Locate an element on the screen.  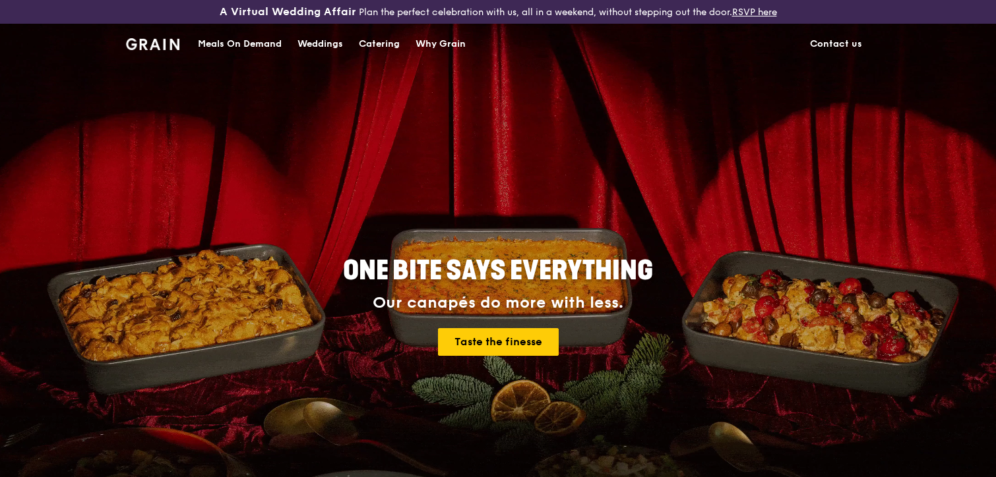
div: Meals On Demand is located at coordinates (239, 44).